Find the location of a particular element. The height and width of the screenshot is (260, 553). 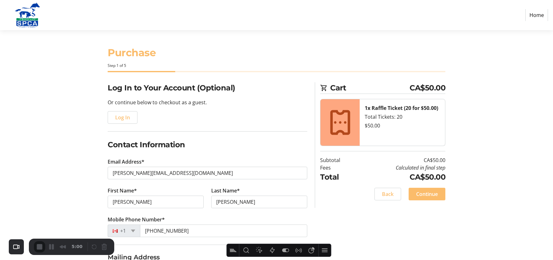

span: Cart is located at coordinates (370, 88).